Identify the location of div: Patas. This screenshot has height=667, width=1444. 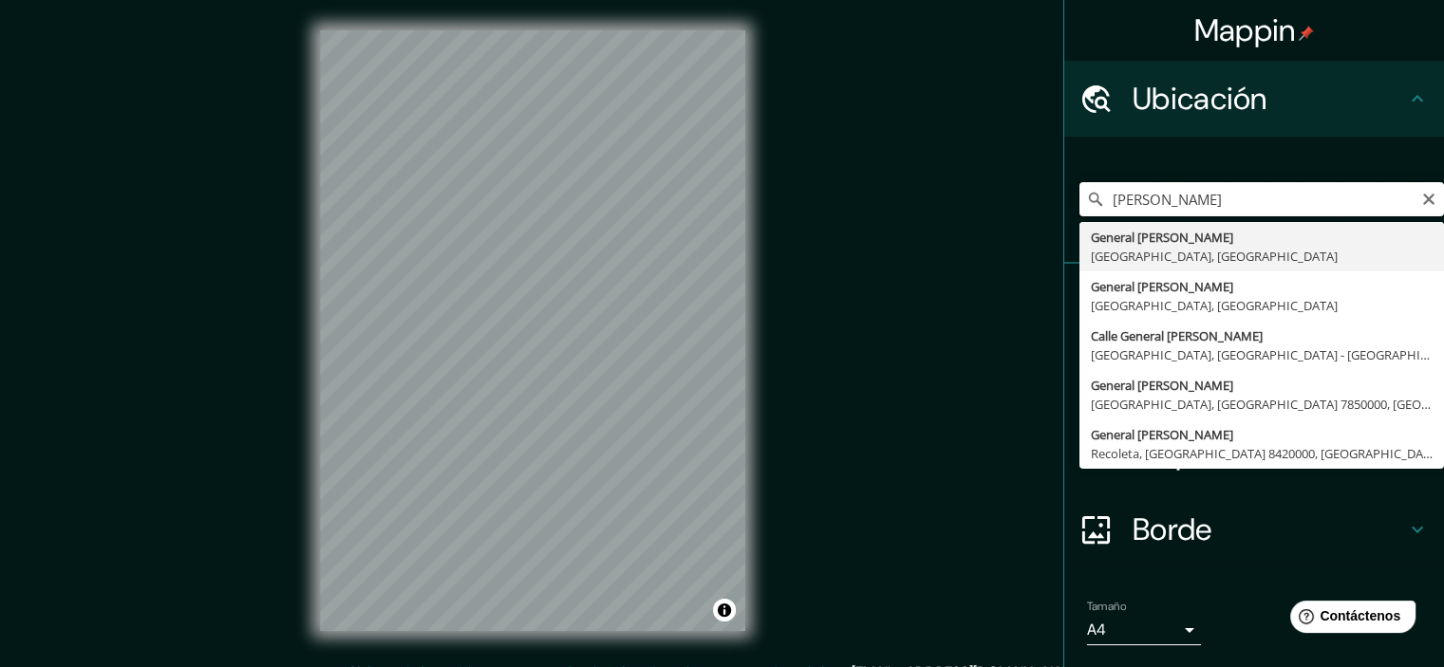
(1254, 302).